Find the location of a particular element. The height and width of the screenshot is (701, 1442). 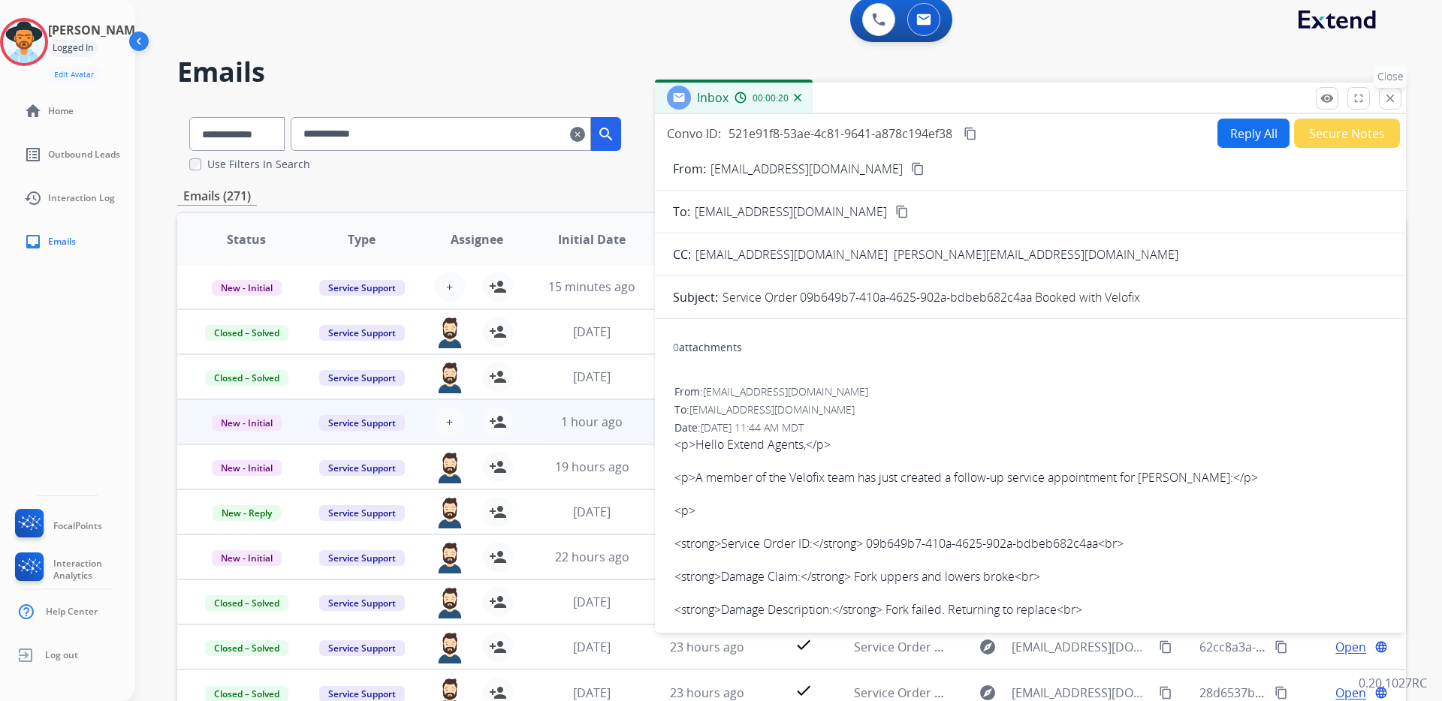

span: Service Order f06f5afb-b746-4118-90db-e363141ab6d4 with Velofix was Completed is located at coordinates (1086, 693).